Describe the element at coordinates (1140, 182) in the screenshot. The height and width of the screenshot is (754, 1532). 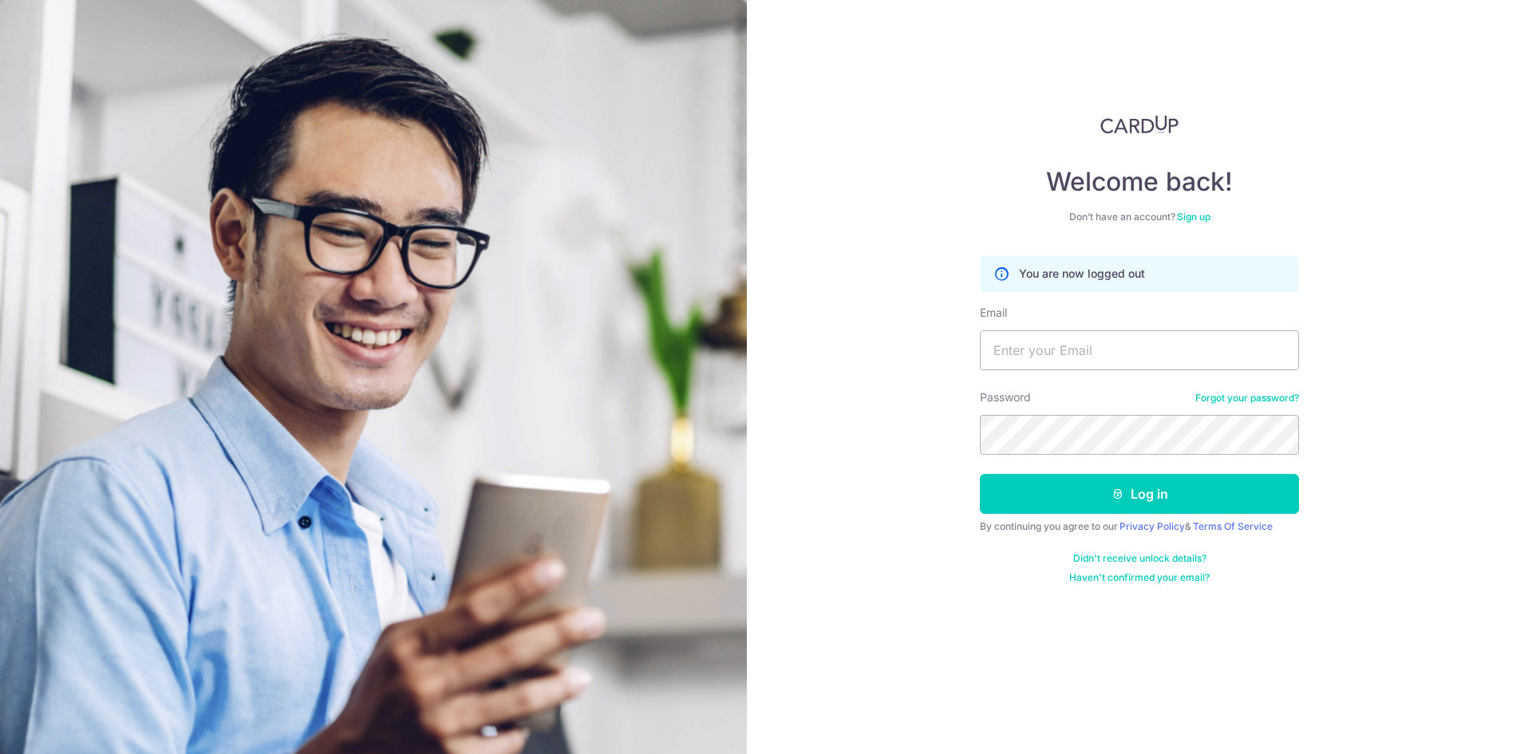
I see `h4: Welcome back!` at that location.